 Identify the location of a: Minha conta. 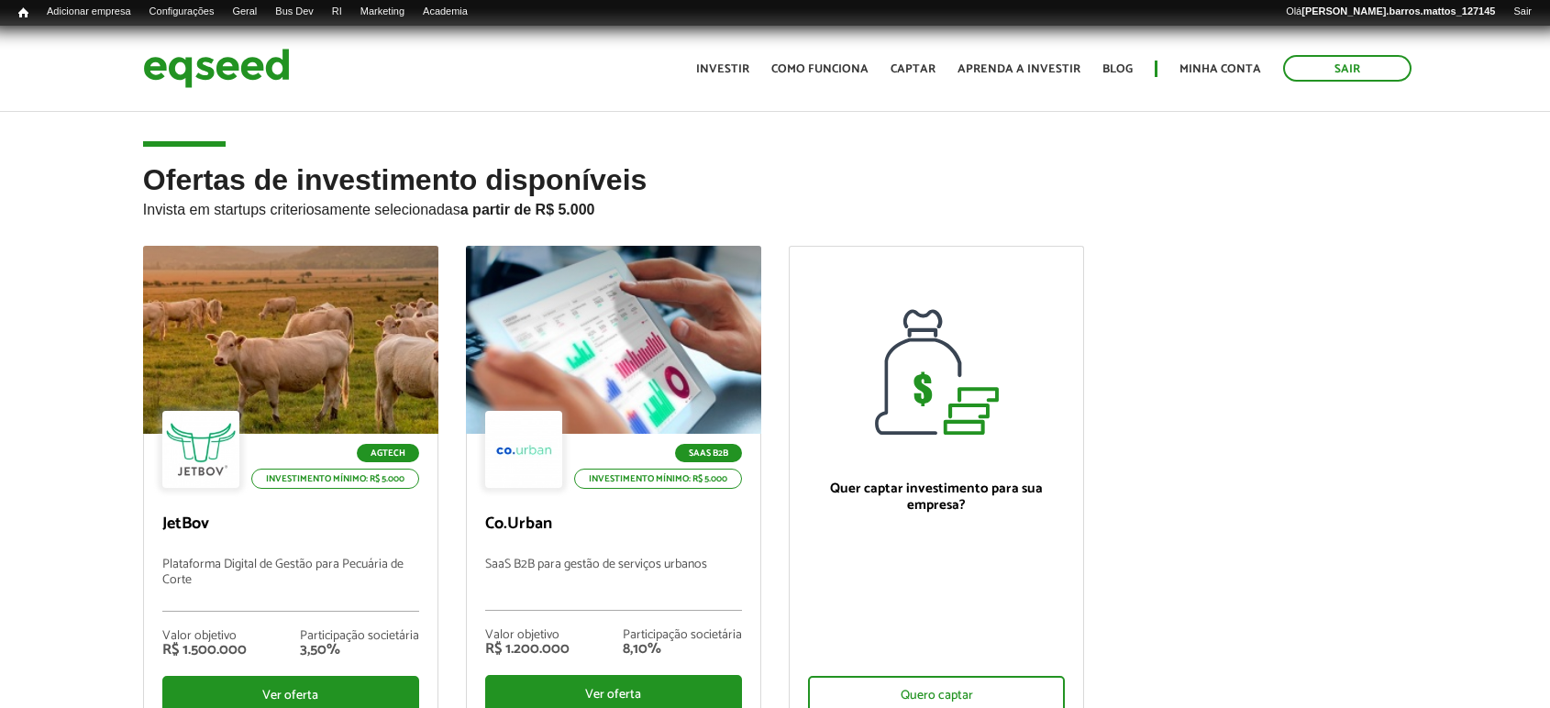
(1220, 69).